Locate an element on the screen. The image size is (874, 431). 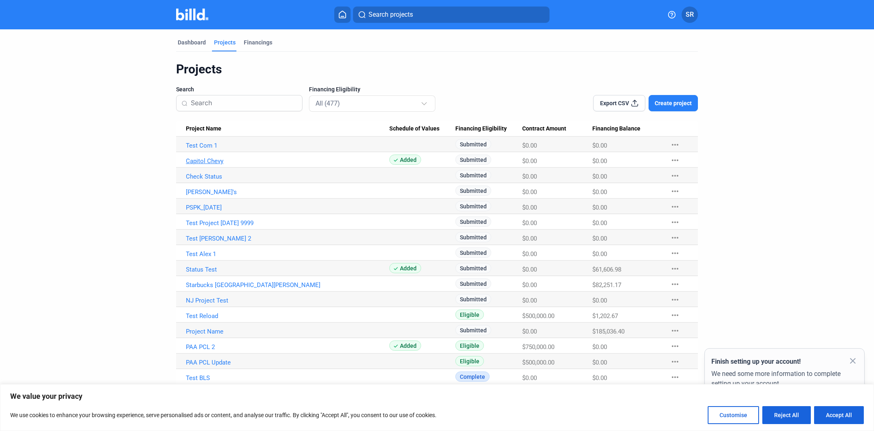
a: Test Com 1 is located at coordinates (287, 145).